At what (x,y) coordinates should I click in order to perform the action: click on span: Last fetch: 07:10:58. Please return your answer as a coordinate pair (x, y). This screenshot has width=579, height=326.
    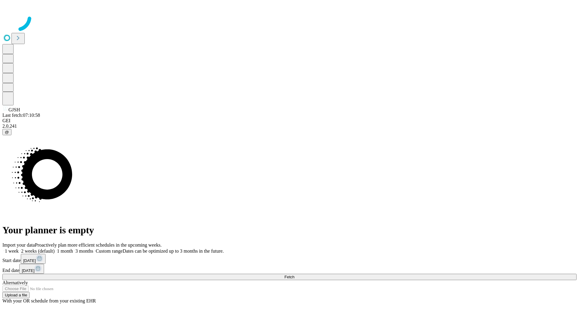
    Looking at the image, I should click on (21, 115).